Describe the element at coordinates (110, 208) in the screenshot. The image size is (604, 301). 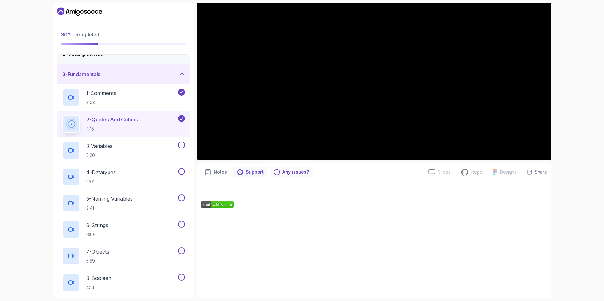
I see `p: 3:41` at that location.